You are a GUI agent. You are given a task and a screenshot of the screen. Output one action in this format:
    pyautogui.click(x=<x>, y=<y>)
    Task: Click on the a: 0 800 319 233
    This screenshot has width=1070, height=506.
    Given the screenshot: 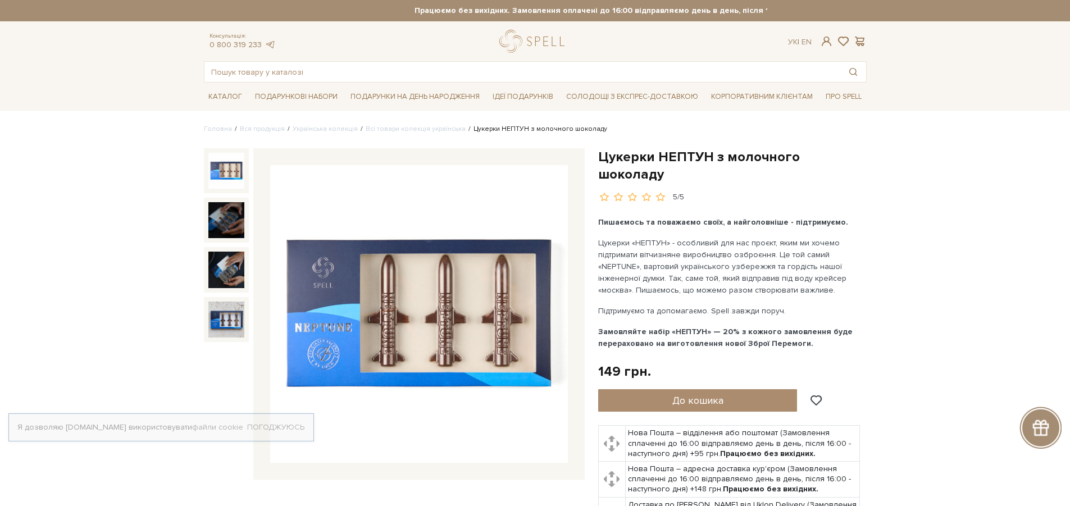 What is the action you would take?
    pyautogui.click(x=235, y=44)
    